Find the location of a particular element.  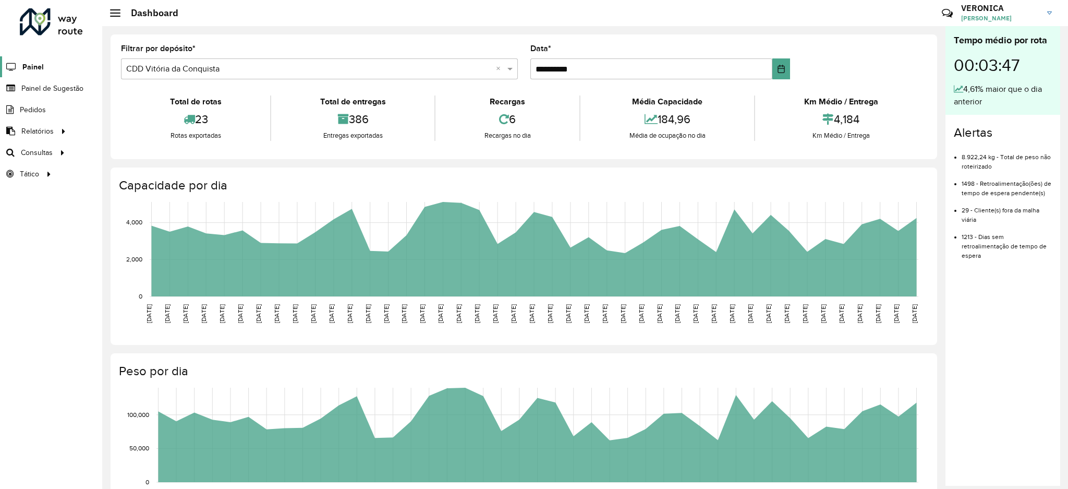

div: 184,96 is located at coordinates (667, 119).